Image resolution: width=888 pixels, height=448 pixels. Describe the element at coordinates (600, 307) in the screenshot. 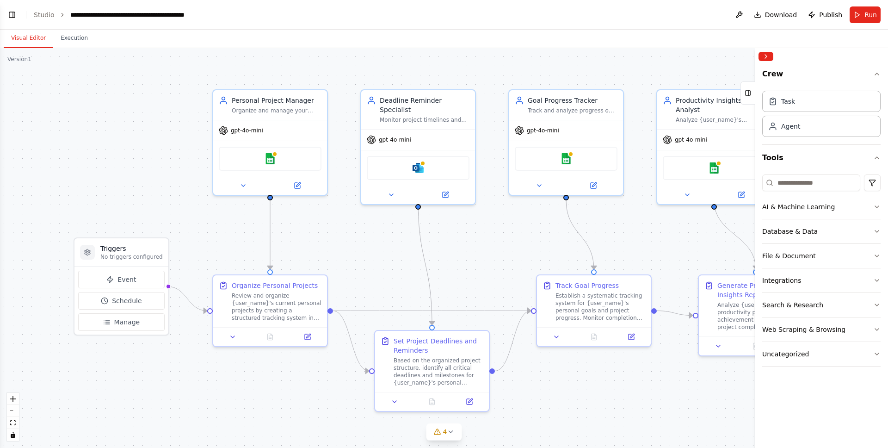

I see `div: Establish a systematic tracking system for {user_name}'s personal goals and project progress. Mon...` at that location.